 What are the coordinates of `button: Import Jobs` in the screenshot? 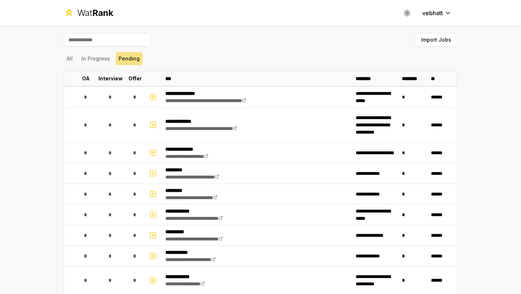 It's located at (436, 40).